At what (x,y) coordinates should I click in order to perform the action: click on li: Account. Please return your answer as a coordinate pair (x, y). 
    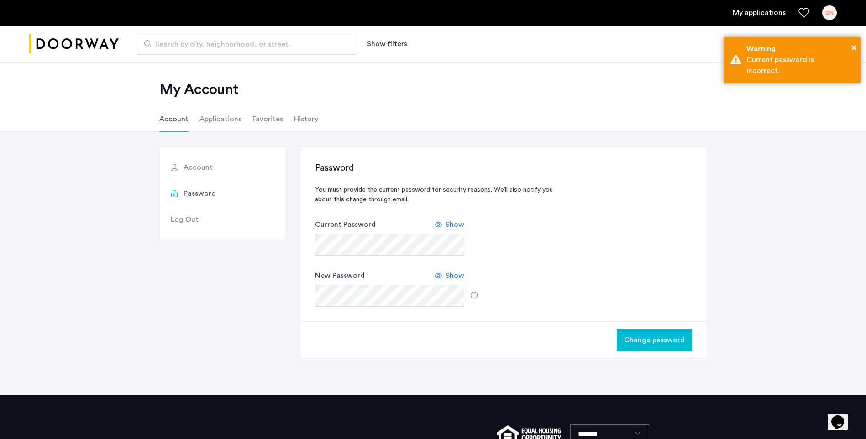
    Looking at the image, I should click on (174, 119).